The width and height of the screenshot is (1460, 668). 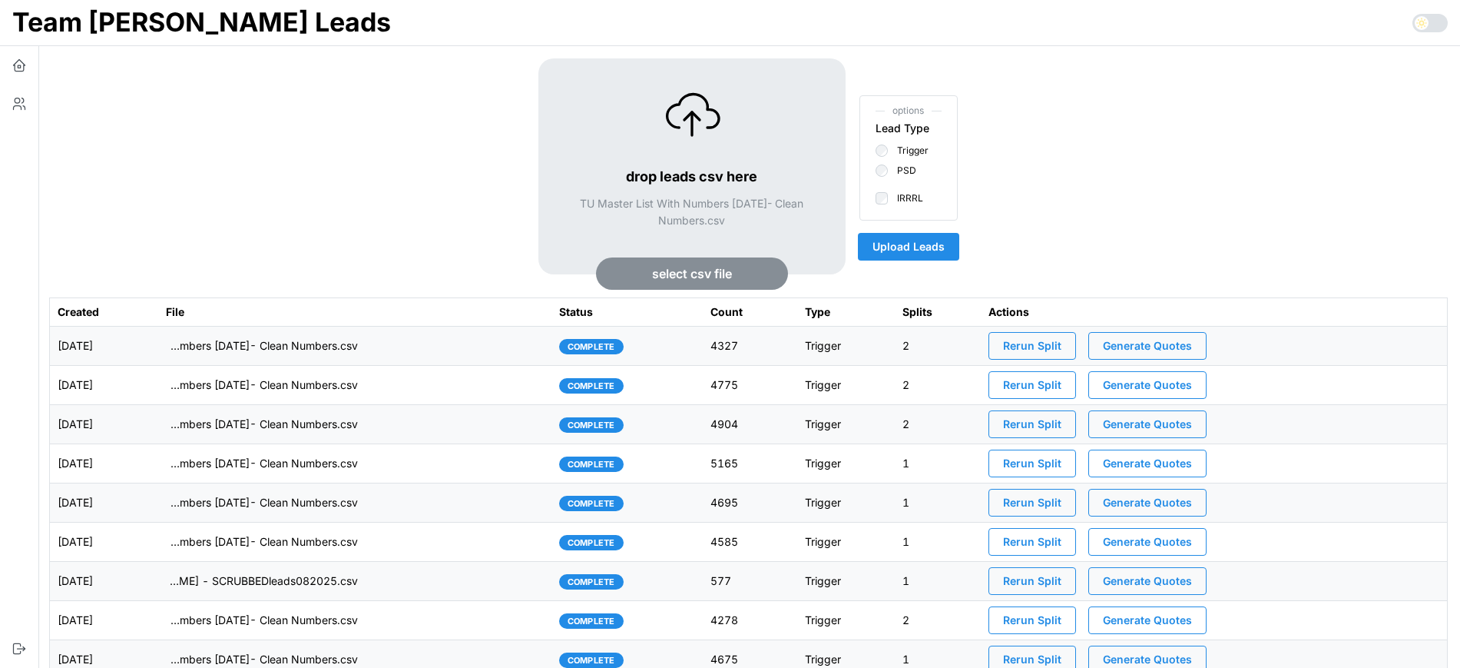 I want to click on button: Upload Leads, so click(x=909, y=247).